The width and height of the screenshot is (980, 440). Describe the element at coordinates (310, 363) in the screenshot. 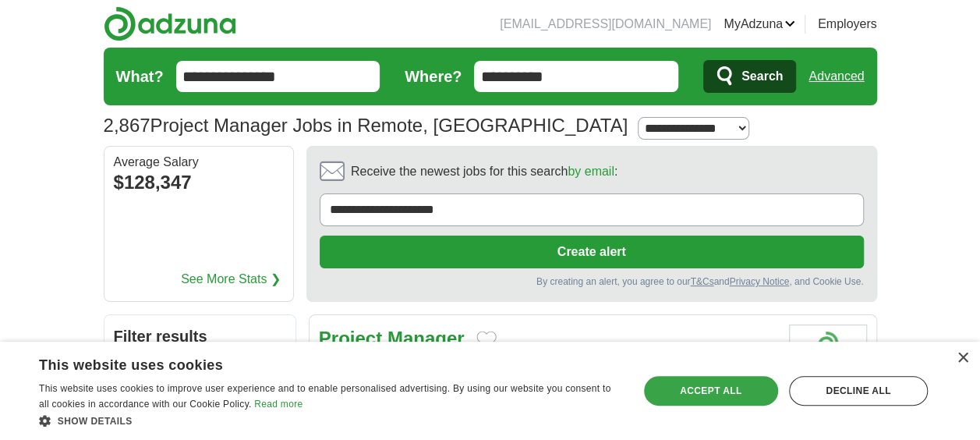

I see `div: This website uses cookies` at that location.